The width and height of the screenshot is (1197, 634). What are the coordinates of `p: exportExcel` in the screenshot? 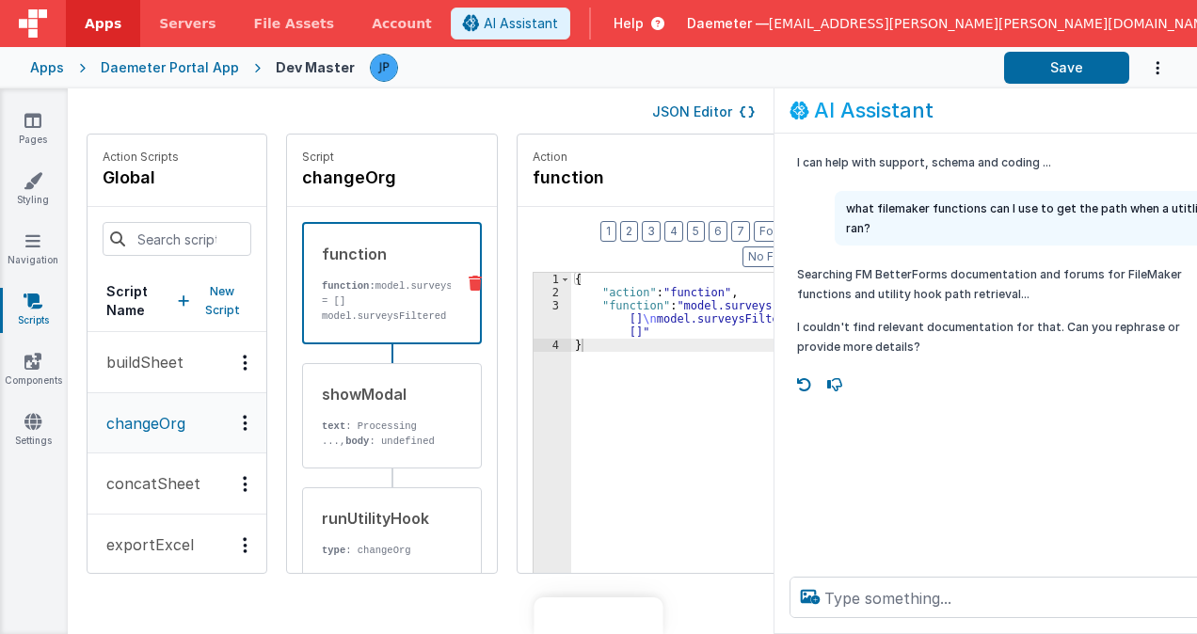 It's located at (144, 545).